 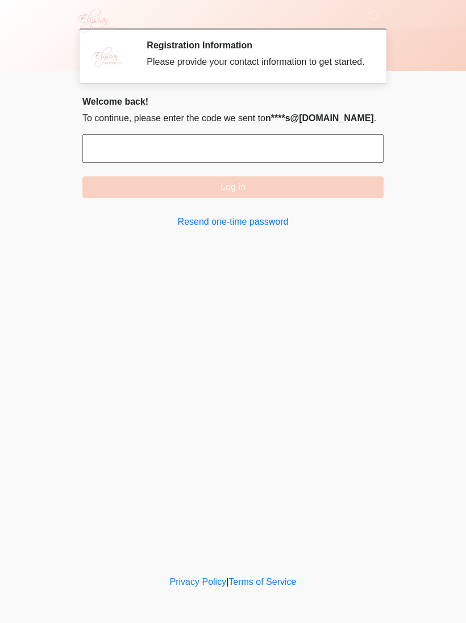 What do you see at coordinates (233, 118) in the screenshot?
I see `p: To continue, please enter the code we sent to .` at bounding box center [233, 118].